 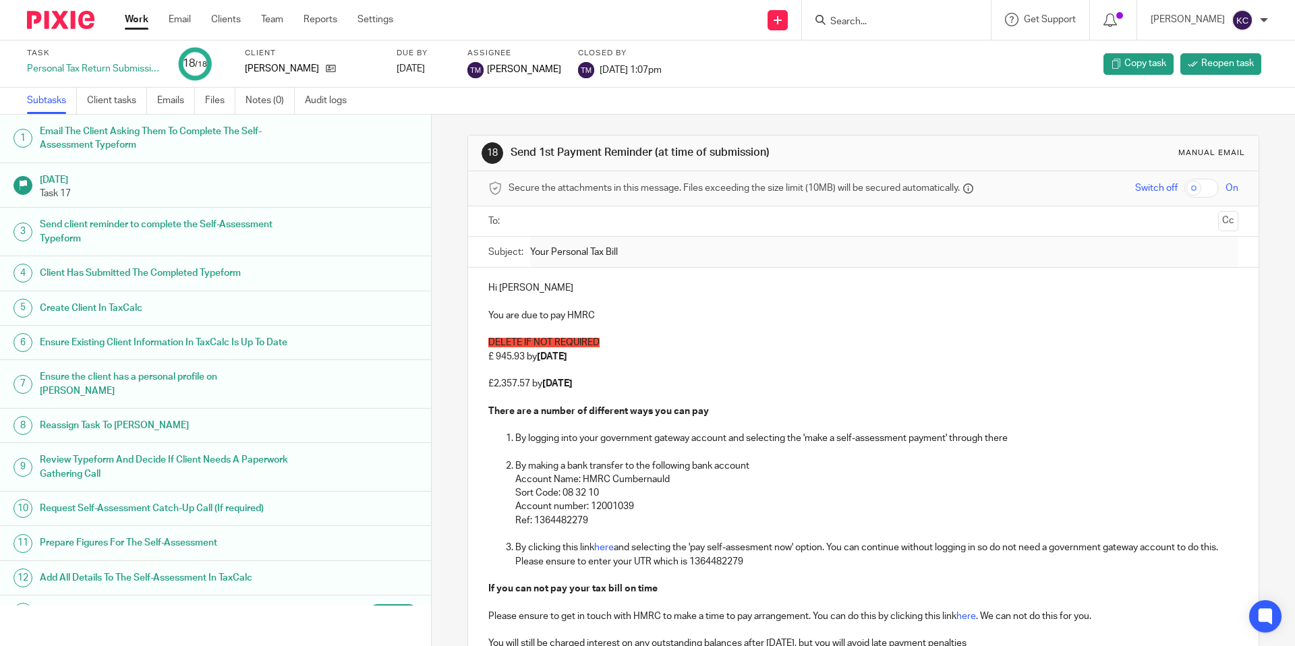 I want to click on label: Subject:, so click(x=506, y=252).